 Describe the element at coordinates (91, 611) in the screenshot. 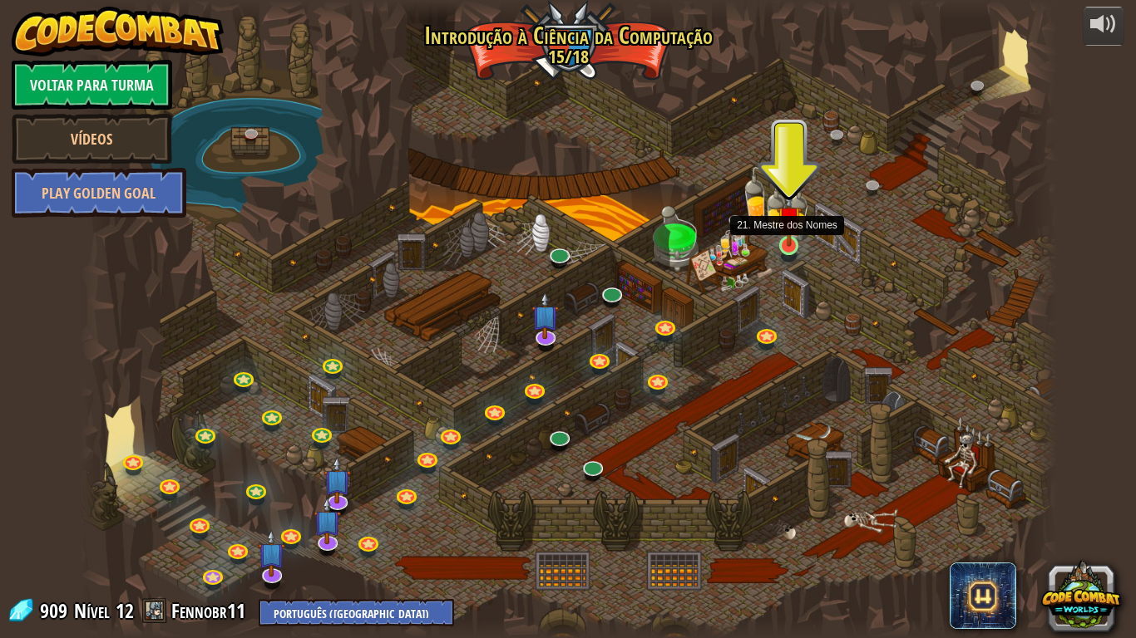

I see `span: Nível` at that location.